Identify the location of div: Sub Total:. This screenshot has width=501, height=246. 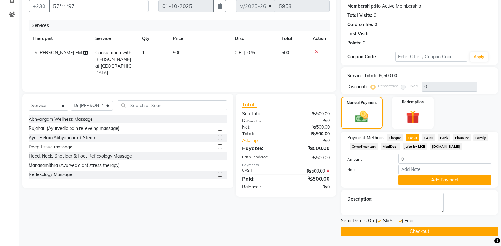
(262, 114).